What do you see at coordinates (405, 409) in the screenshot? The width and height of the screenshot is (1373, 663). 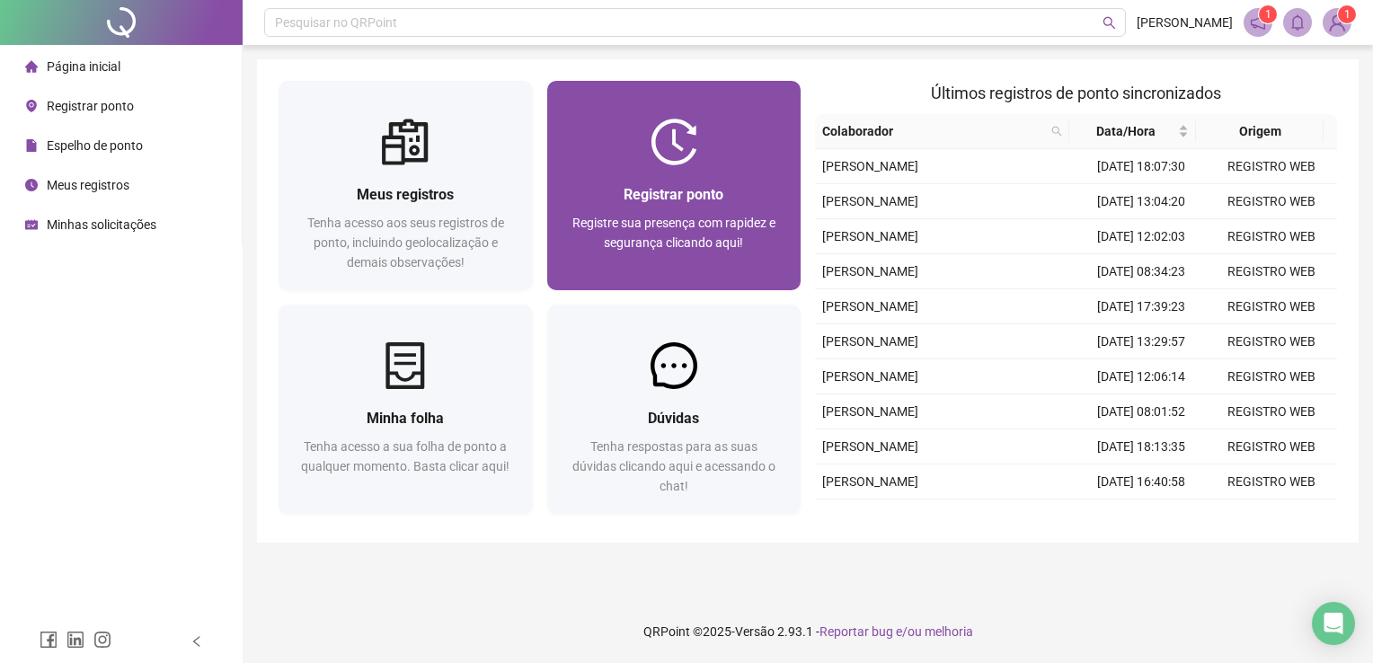 I see `a: Minha folhaTenha acesso a sua folha de ponto a qualquer momento. Basta clicar aqui!` at bounding box center [405, 409].